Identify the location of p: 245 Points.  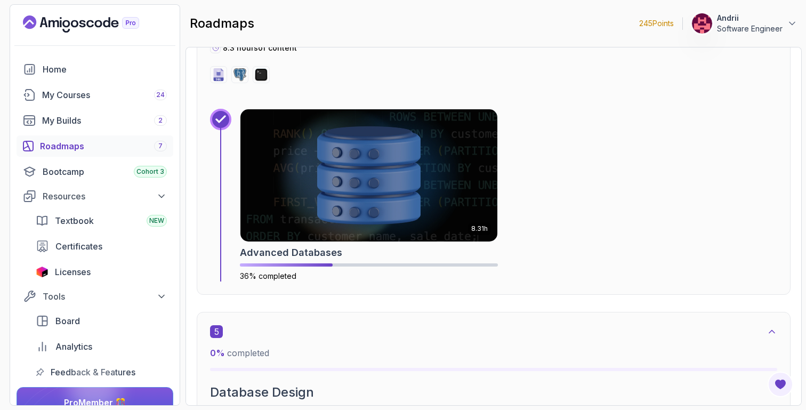
(656, 23).